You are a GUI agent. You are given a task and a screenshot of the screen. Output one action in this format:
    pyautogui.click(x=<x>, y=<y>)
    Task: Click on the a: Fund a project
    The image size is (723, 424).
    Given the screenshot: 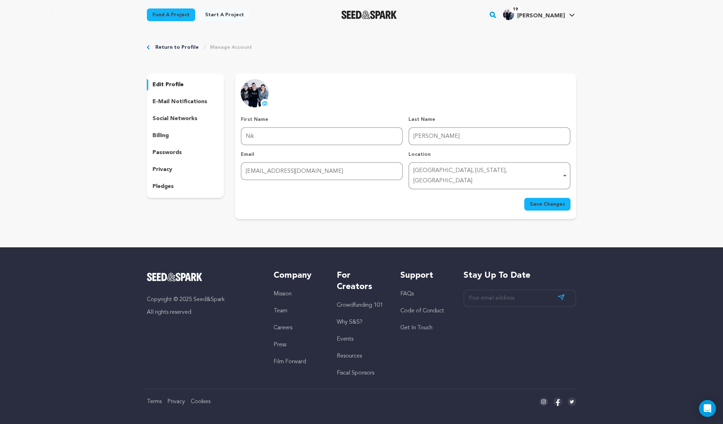 What is the action you would take?
    pyautogui.click(x=171, y=15)
    